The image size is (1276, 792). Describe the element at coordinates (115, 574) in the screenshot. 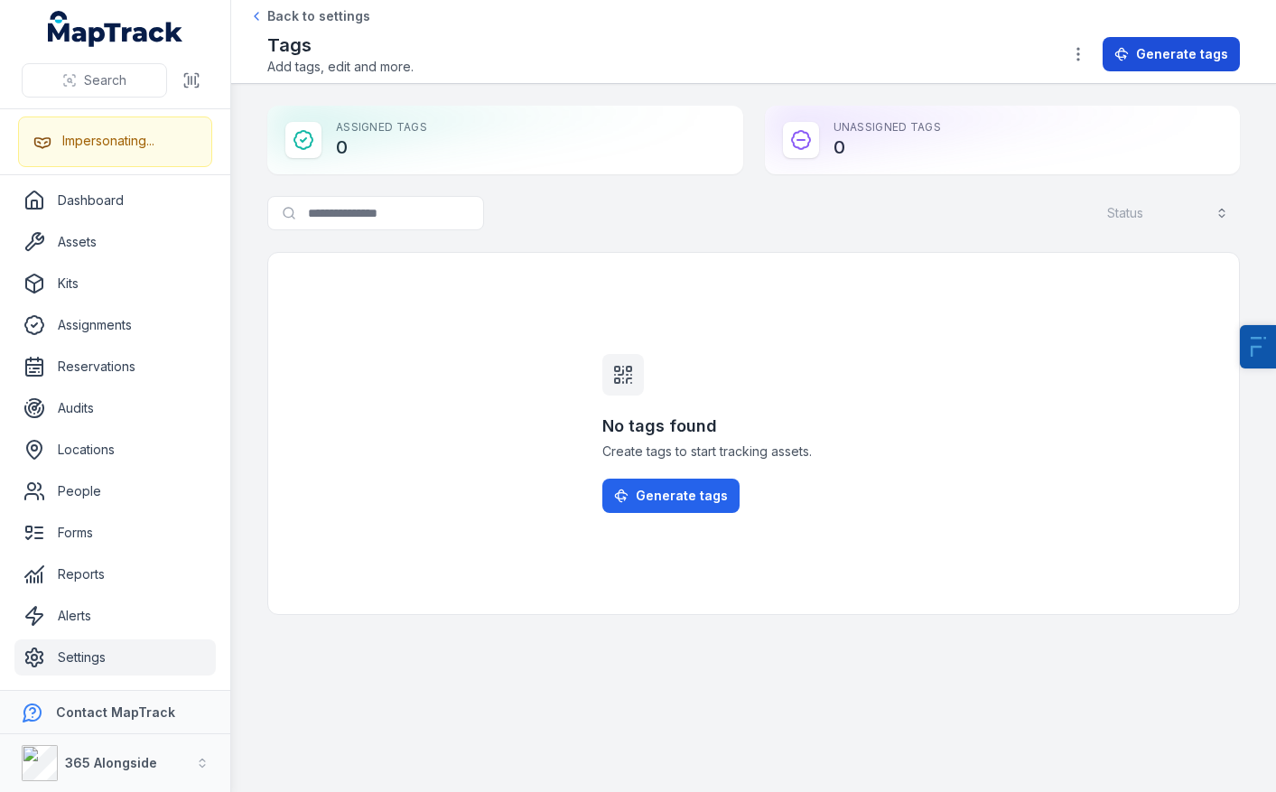

I see `a: Reports` at that location.